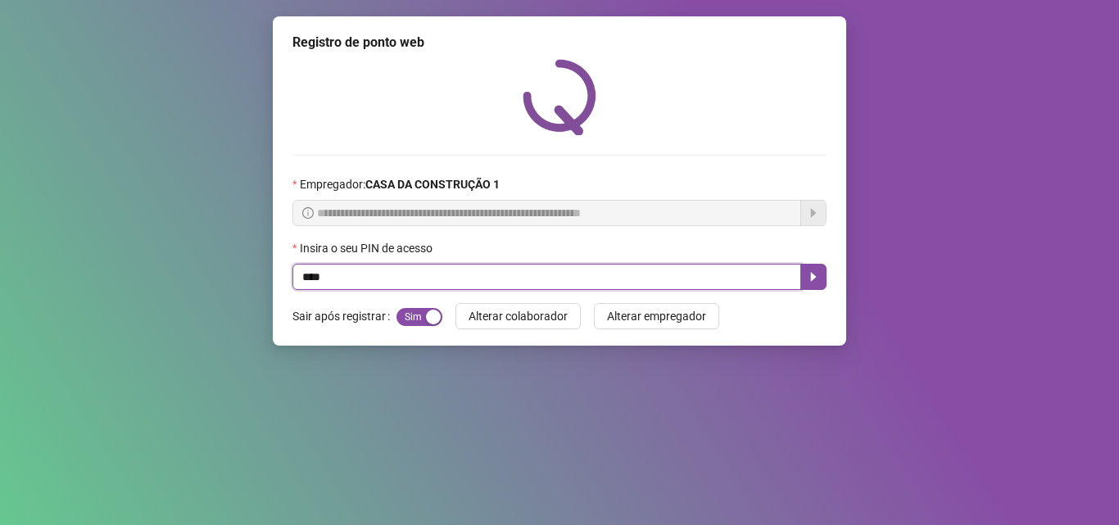 The image size is (1119, 525). What do you see at coordinates (400, 184) in the screenshot?
I see `span: Empregador :` at bounding box center [400, 184].